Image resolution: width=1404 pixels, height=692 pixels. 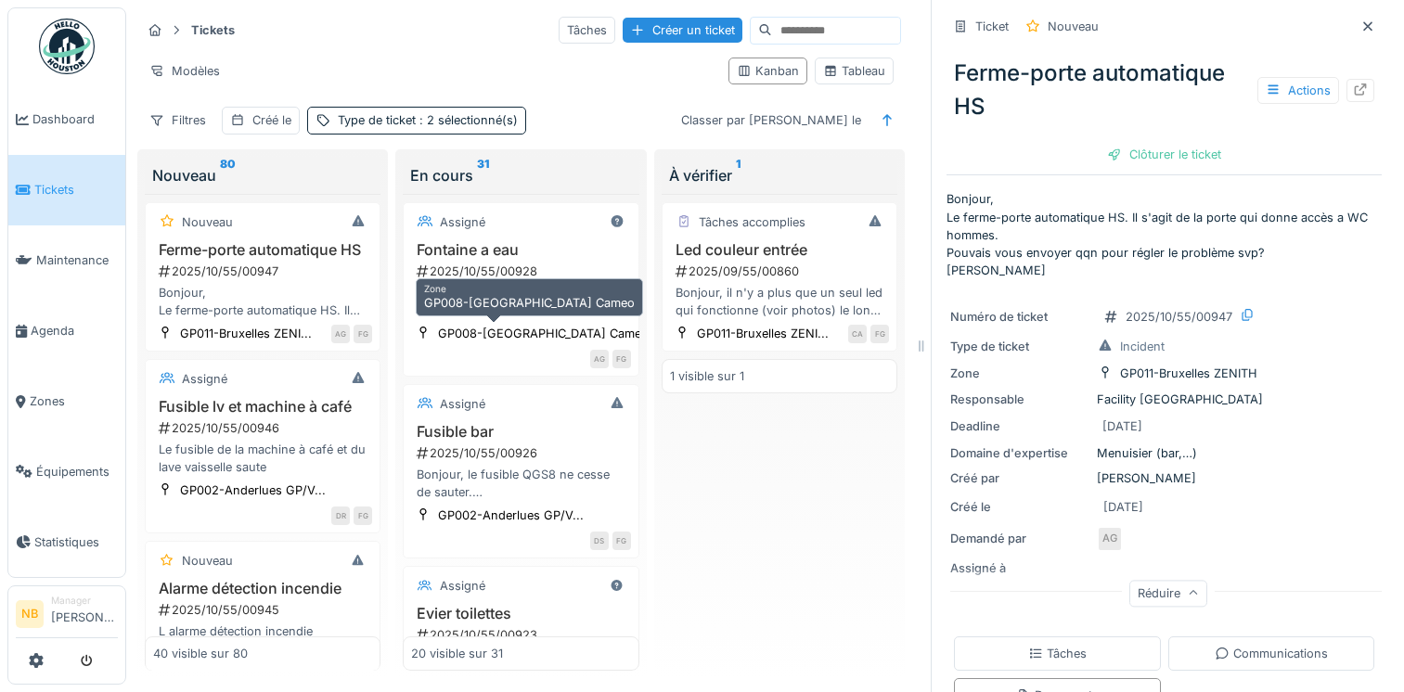 I want to click on div: 2025/09/55/00860, so click(x=782, y=271).